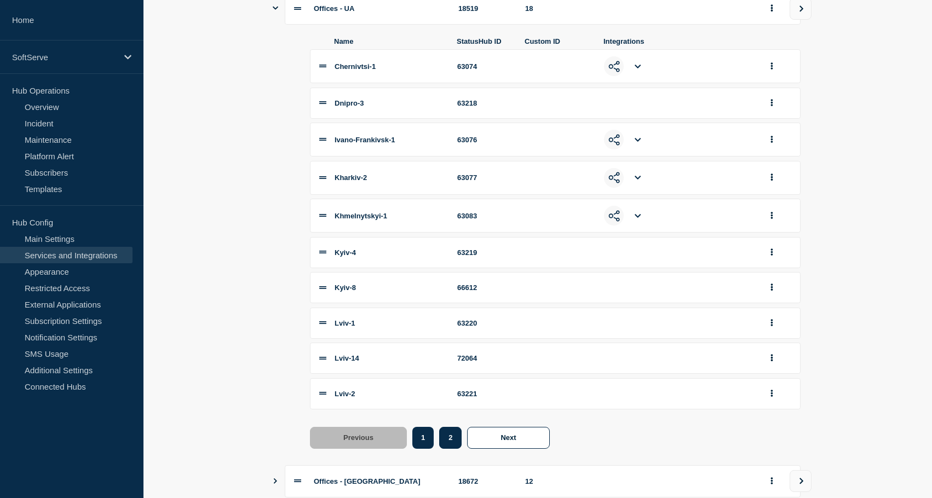  What do you see at coordinates (639, 481) in the screenshot?
I see `div: 12` at bounding box center [639, 481].